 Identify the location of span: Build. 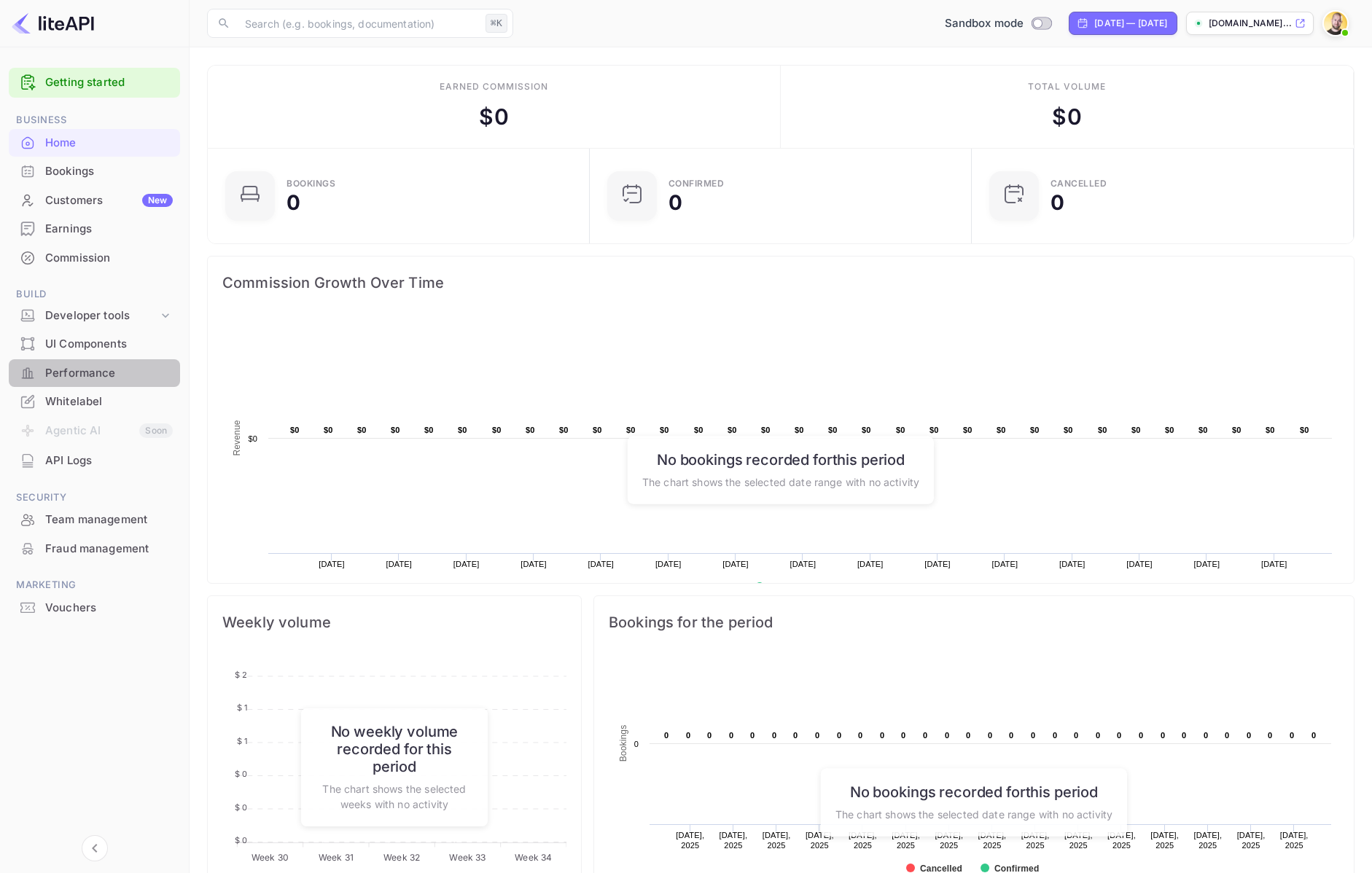
(94, 295).